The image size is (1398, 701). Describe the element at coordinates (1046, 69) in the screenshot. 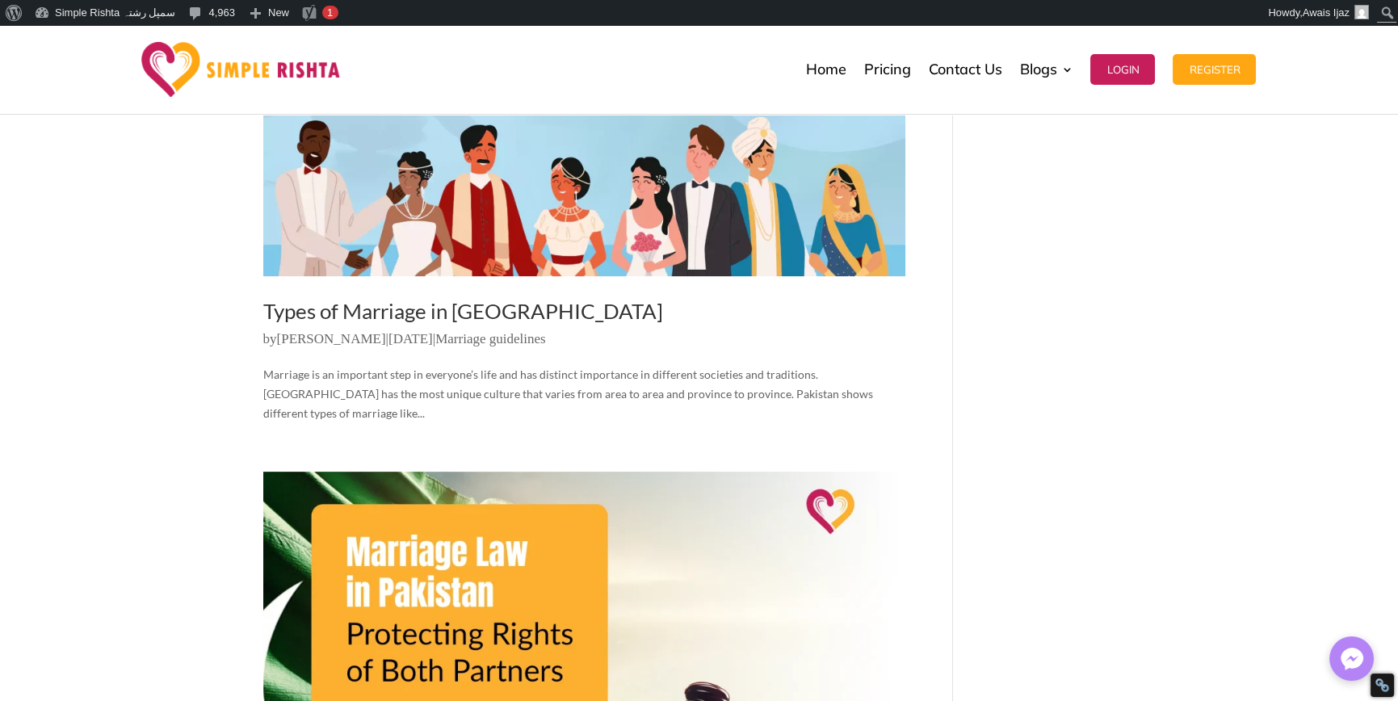

I see `a: Blogs` at that location.